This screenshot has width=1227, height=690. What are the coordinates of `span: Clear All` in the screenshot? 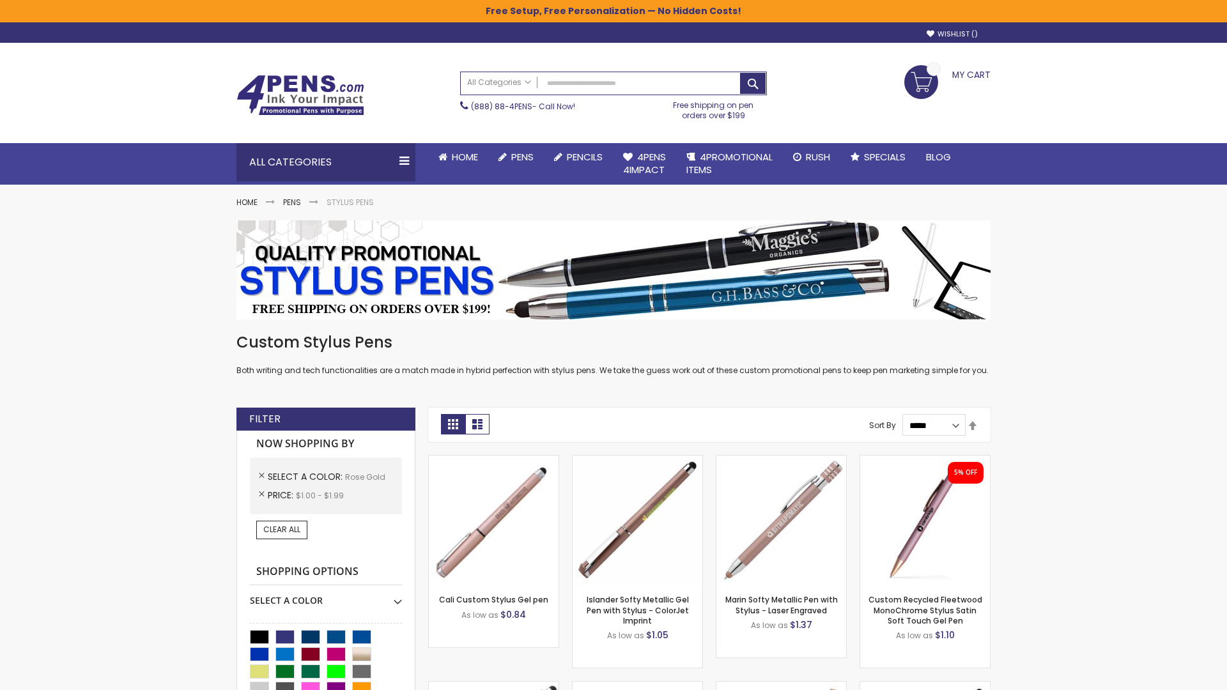 It's located at (282, 529).